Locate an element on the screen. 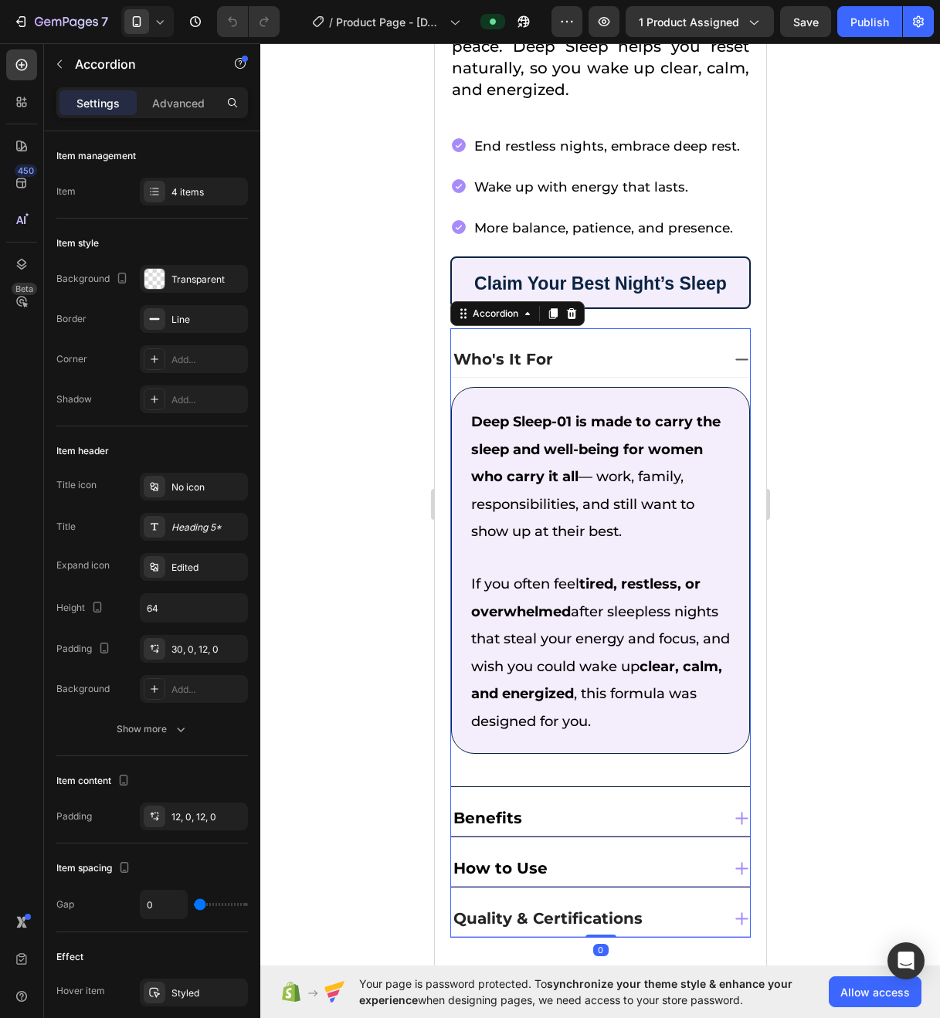 This screenshot has height=1018, width=940. div: No icon is located at coordinates (208, 487).